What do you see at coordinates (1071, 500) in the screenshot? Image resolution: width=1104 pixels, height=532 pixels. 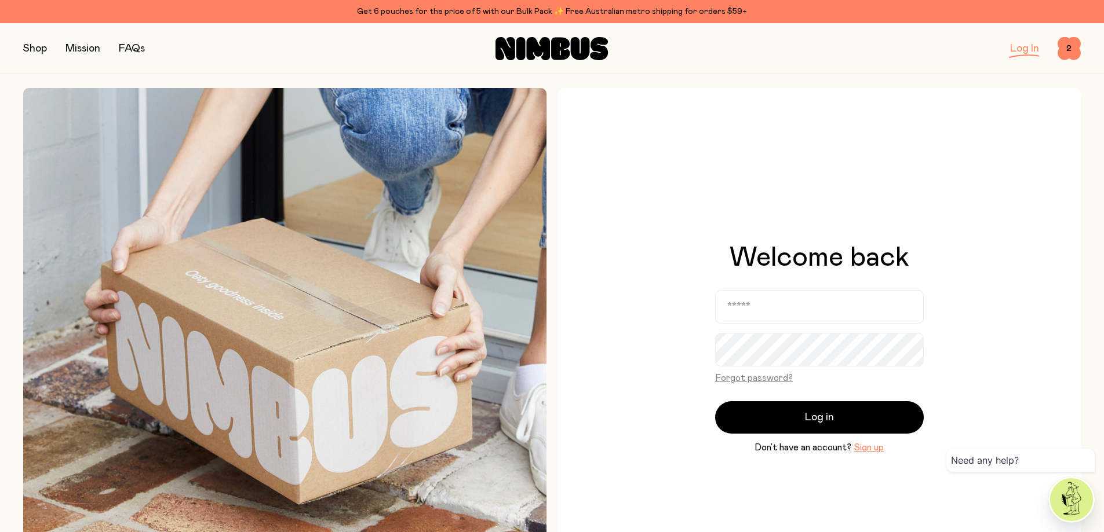 I see `img: agent` at bounding box center [1071, 500].